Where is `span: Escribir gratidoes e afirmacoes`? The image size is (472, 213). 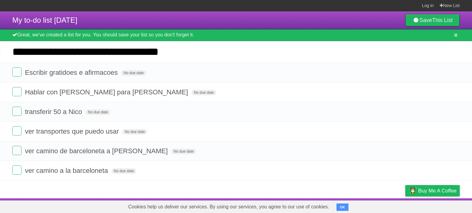 span: Escribir gratidoes e afirmacoes is located at coordinates (72, 72).